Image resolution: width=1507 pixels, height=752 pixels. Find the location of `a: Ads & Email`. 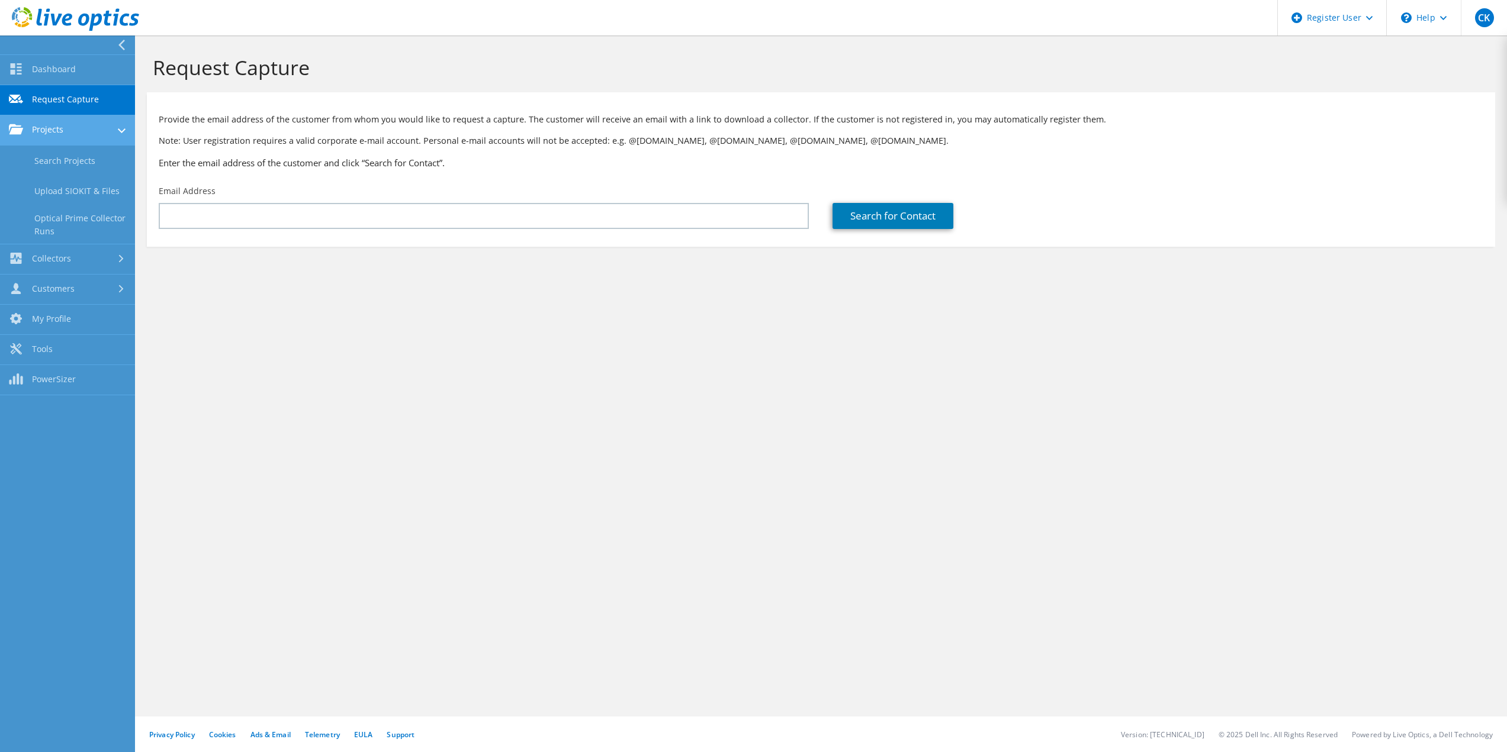

a: Ads & Email is located at coordinates (271, 735).